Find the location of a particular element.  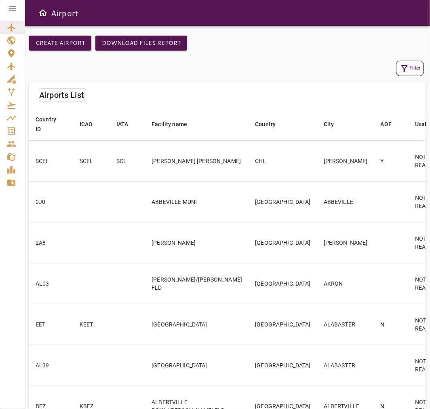

h6: Airport is located at coordinates (65, 13).